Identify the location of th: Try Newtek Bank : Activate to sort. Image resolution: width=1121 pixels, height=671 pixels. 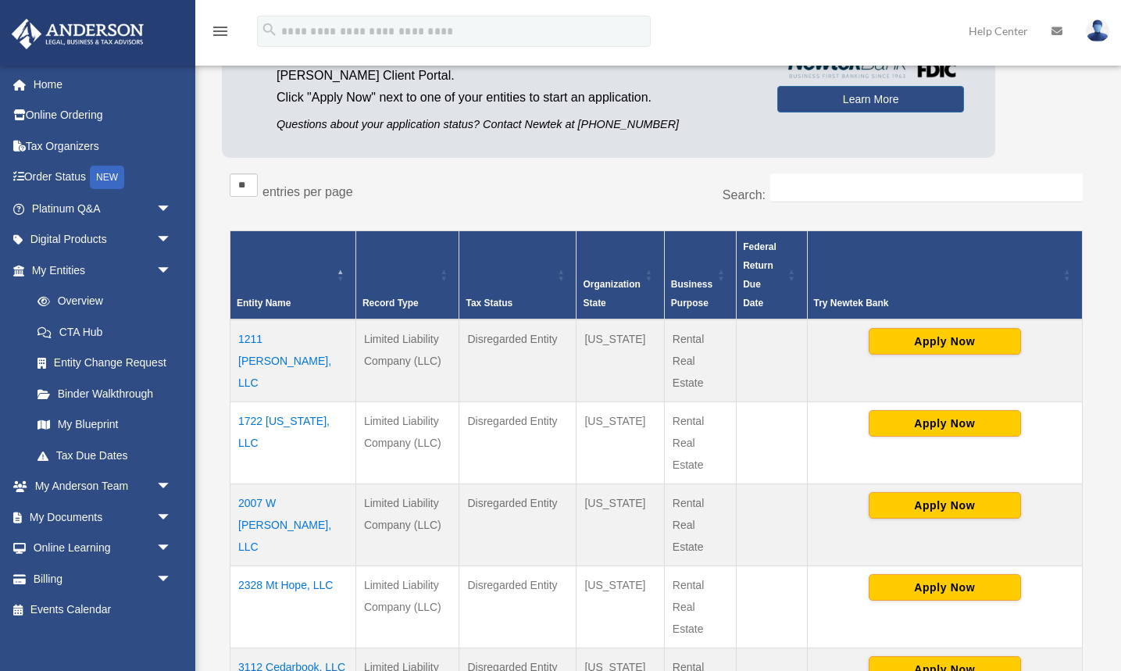
(944, 276).